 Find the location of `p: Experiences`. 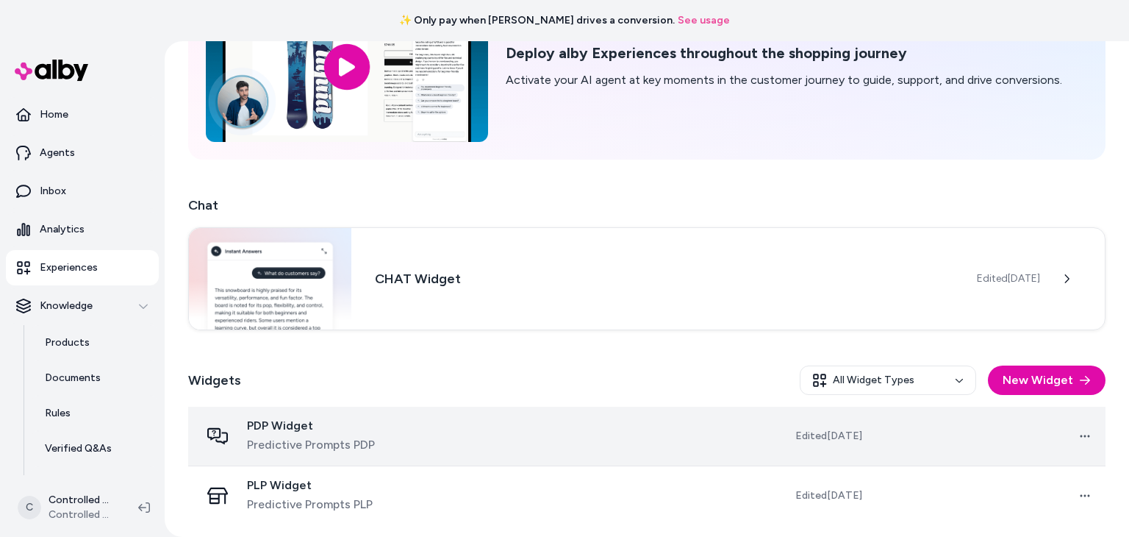

p: Experiences is located at coordinates (68, 268).